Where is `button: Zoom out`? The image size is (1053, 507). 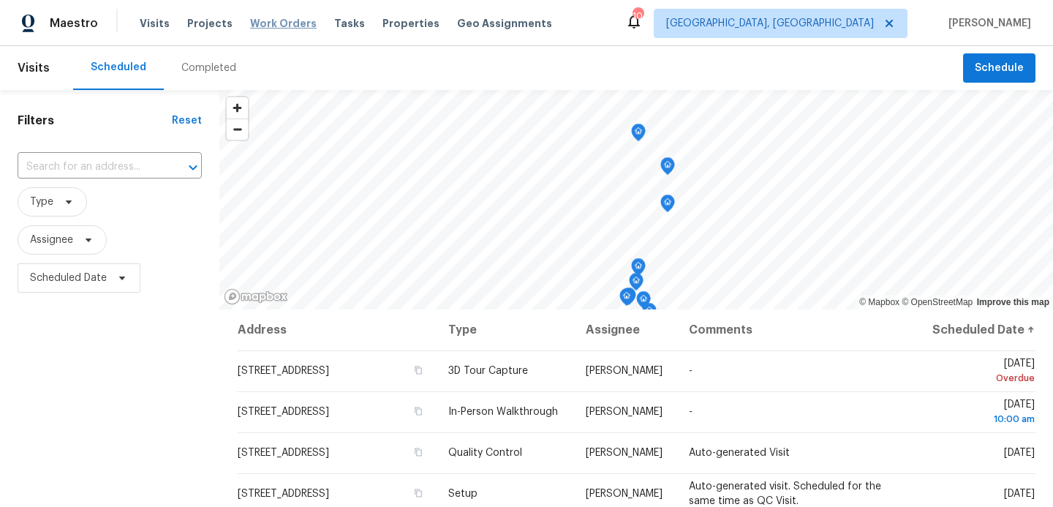 button: Zoom out is located at coordinates (237, 129).